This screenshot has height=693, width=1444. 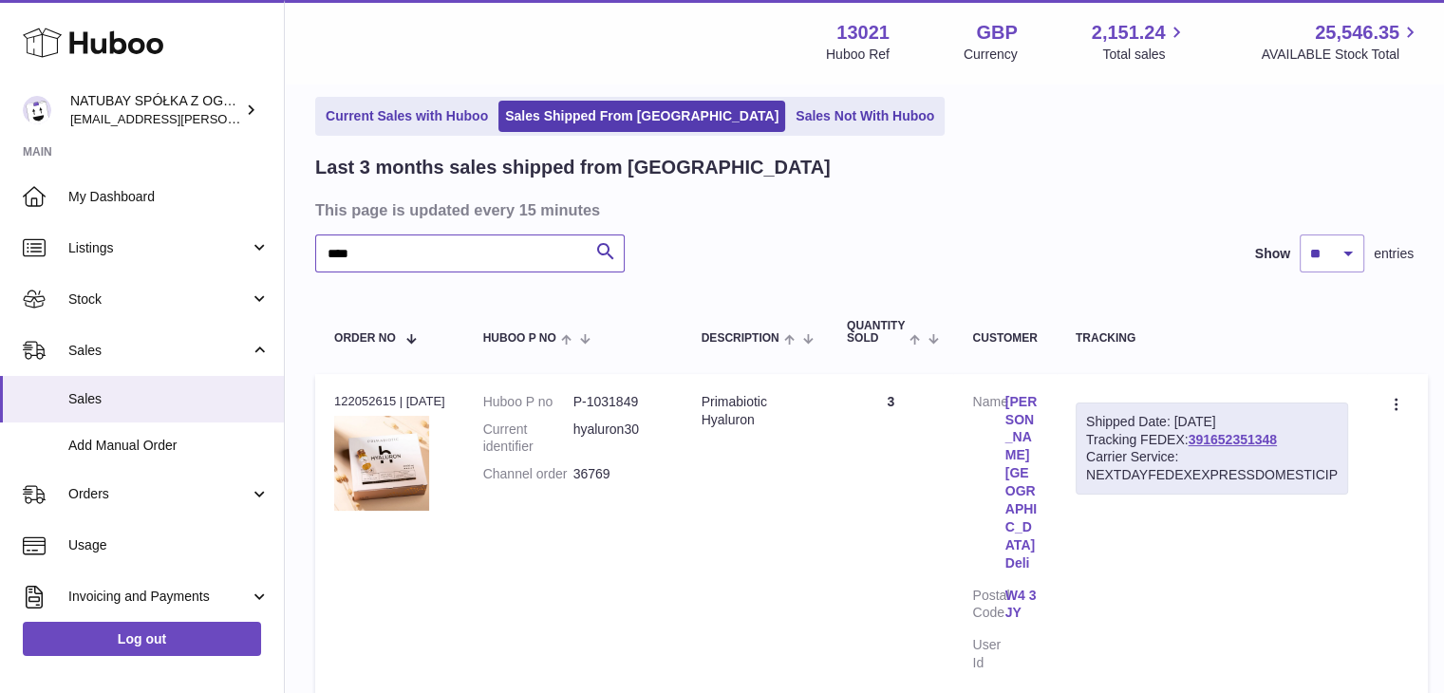 I want to click on a: 2,151.24 Total sales, so click(x=1139, y=42).